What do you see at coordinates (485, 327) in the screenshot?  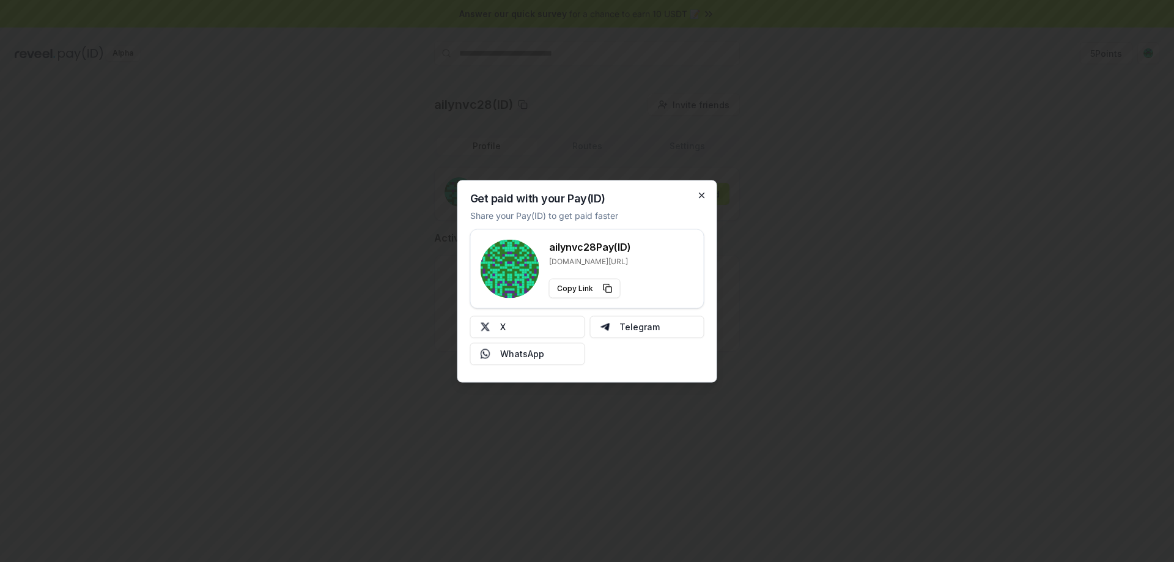 I see `img: X` at bounding box center [485, 327].